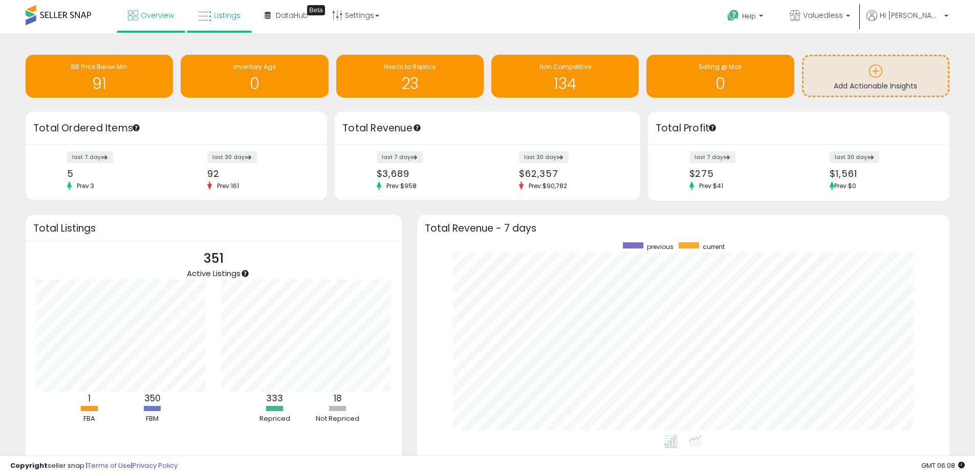 Image resolution: width=975 pixels, height=476 pixels. What do you see at coordinates (155, 466) in the screenshot?
I see `a: Privacy Policy` at bounding box center [155, 466].